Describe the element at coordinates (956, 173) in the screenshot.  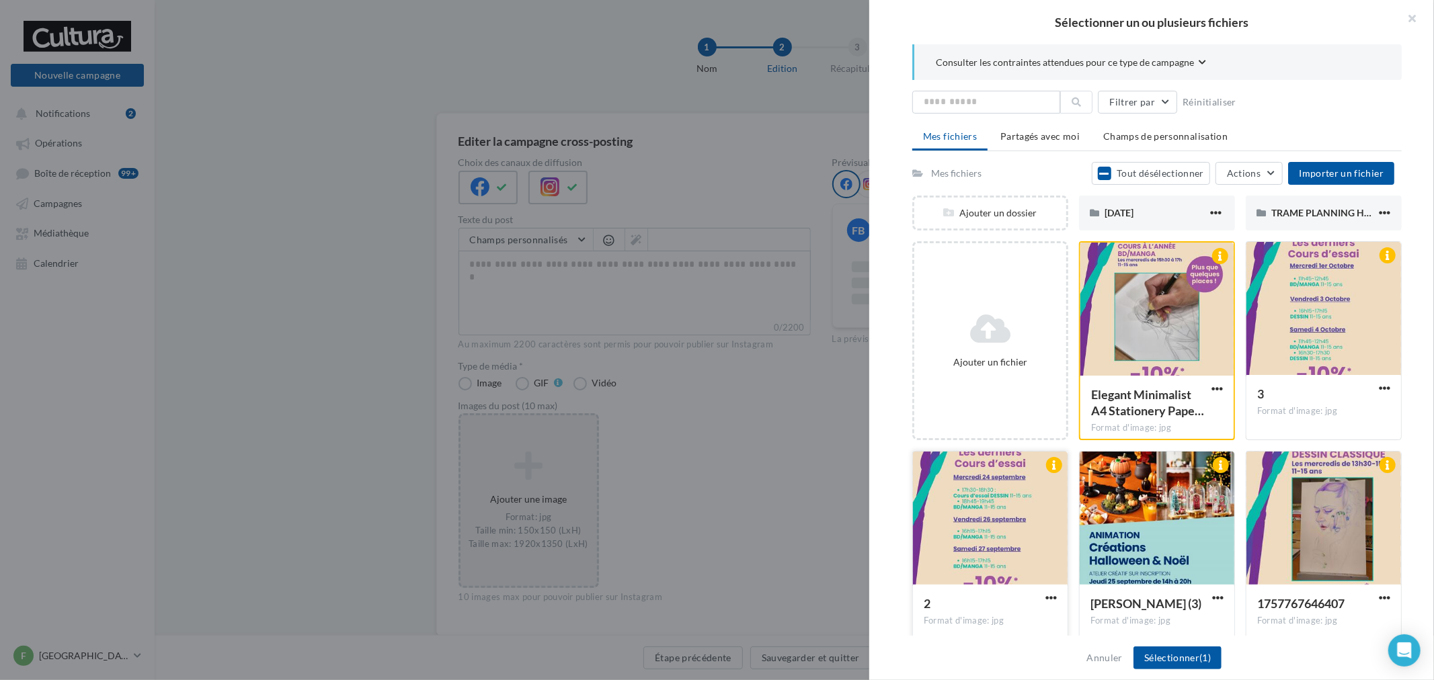
I see `div: Mes fichiers` at that location.